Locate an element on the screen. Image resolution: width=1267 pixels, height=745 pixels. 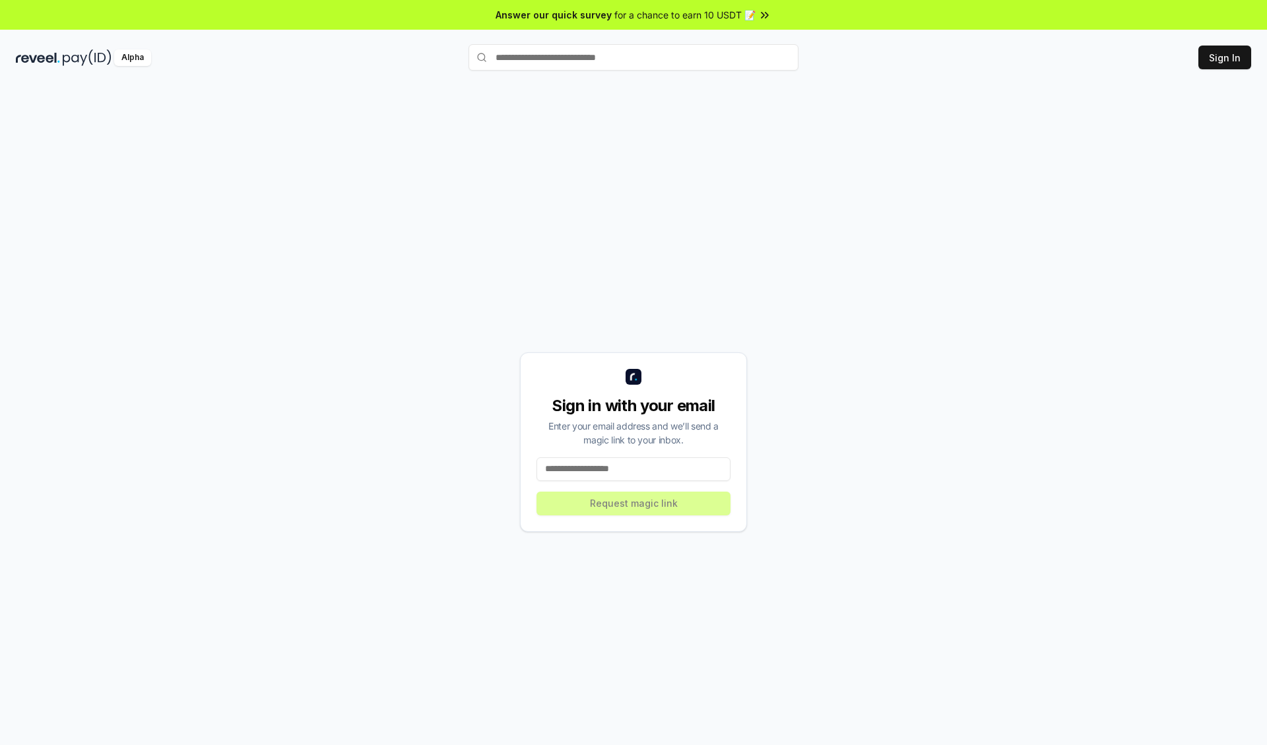
button: Sign In is located at coordinates (1225, 57).